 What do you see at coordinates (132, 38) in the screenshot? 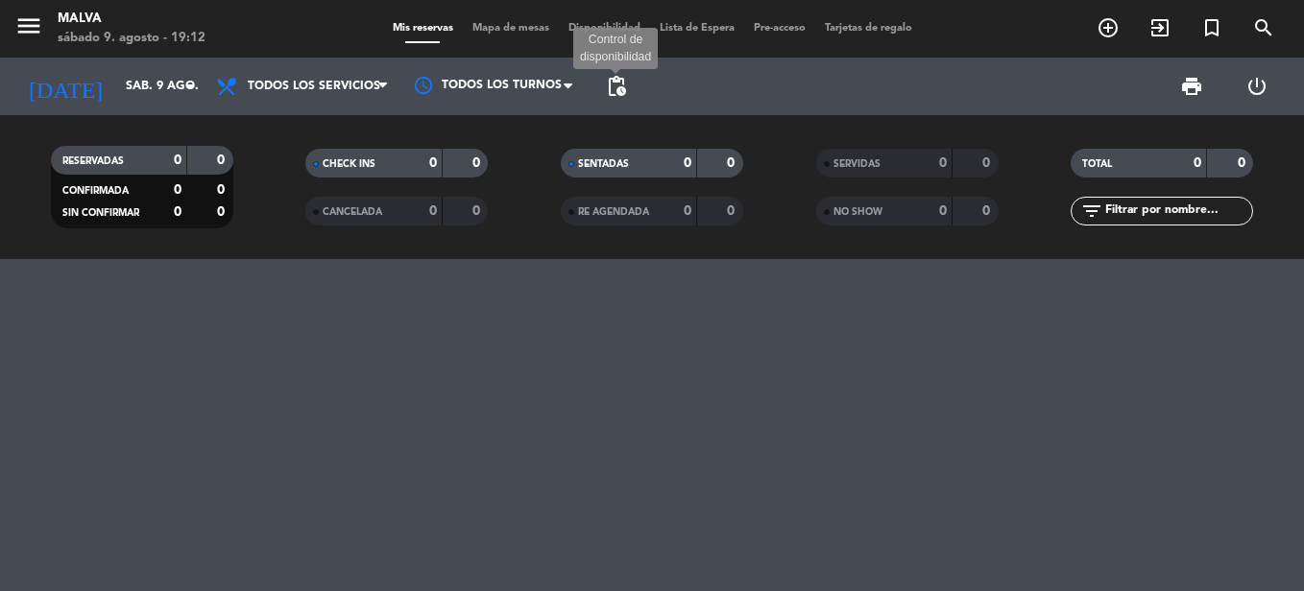
I see `div: sábado 9. agosto - 19:12` at bounding box center [132, 38].